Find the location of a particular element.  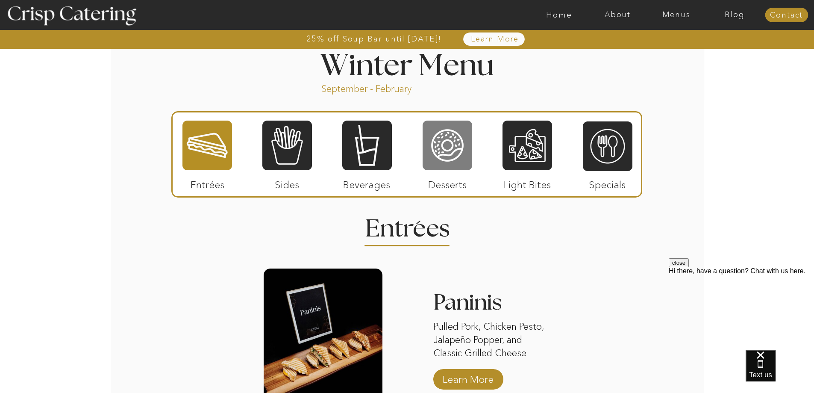

h3: Paninis is located at coordinates (493, 305).